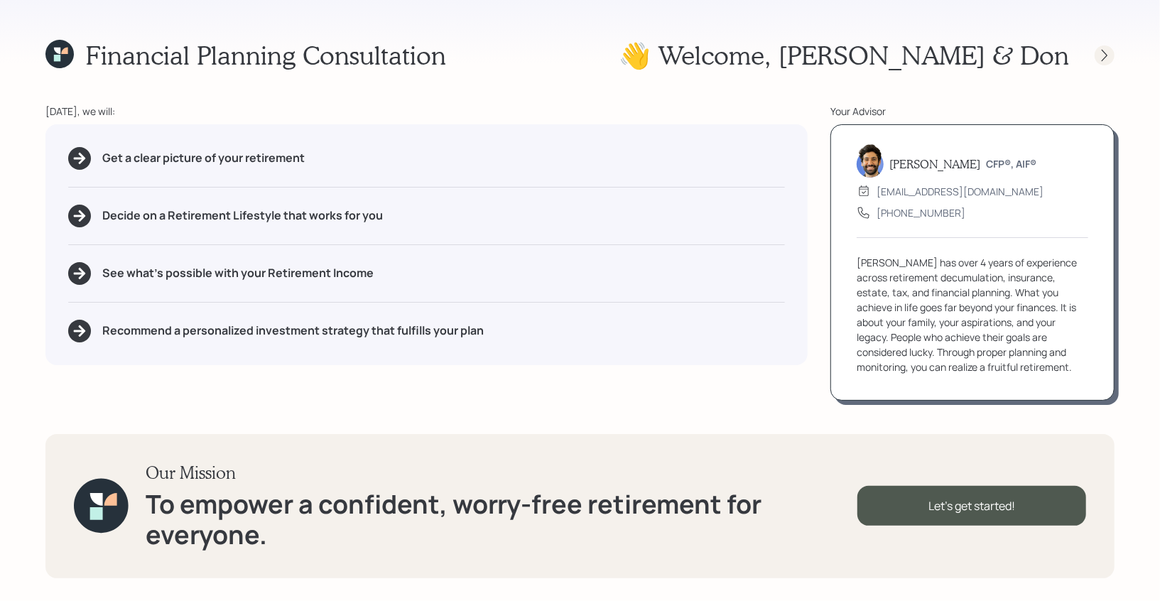 The image size is (1160, 601). I want to click on h5: See what's possible with your Retirement Income, so click(238, 273).